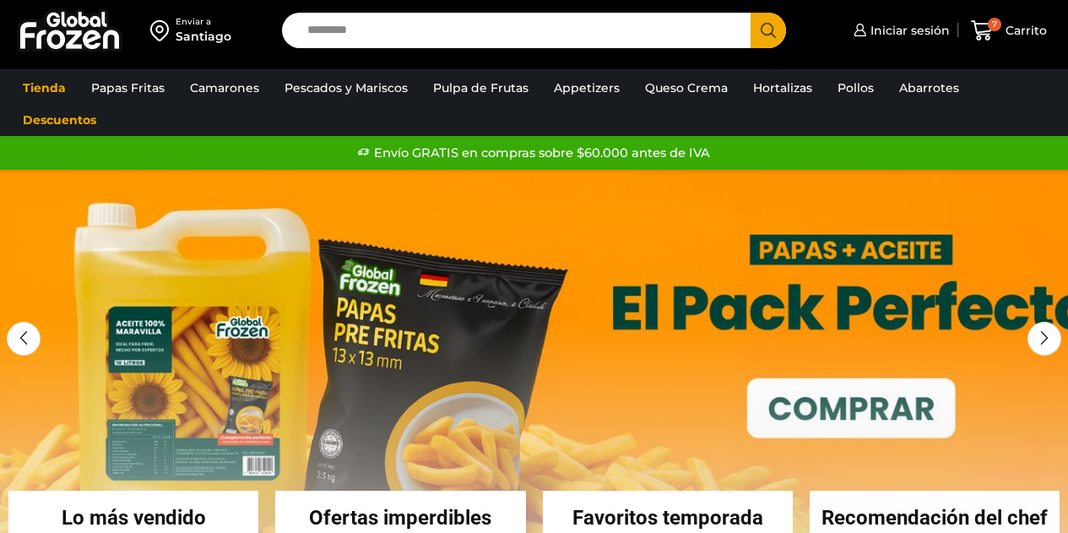 The height and width of the screenshot is (533, 1068). Describe the element at coordinates (1009, 30) in the screenshot. I see `a: 7 Carrito` at that location.